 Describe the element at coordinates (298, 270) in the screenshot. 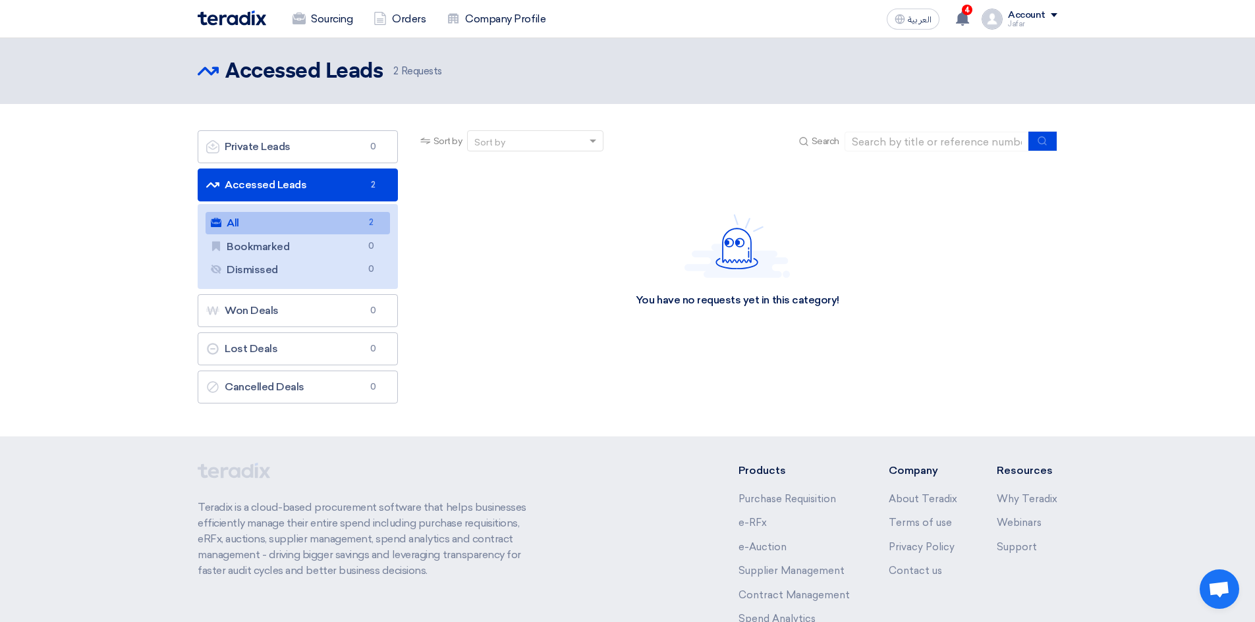

I see `a: Dismissed` at that location.